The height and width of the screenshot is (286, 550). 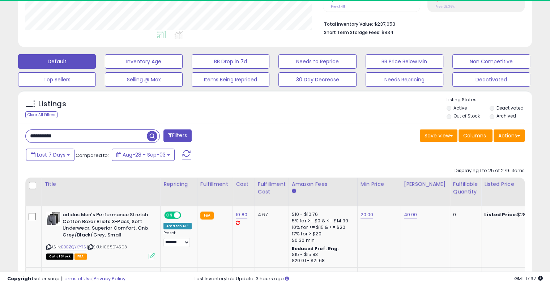 I want to click on div: $0.30 min, so click(x=322, y=240).